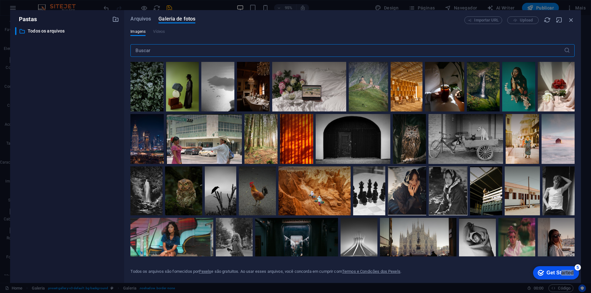  What do you see at coordinates (68, 31) in the screenshot?
I see `p: Todos os arquivos` at bounding box center [68, 31].